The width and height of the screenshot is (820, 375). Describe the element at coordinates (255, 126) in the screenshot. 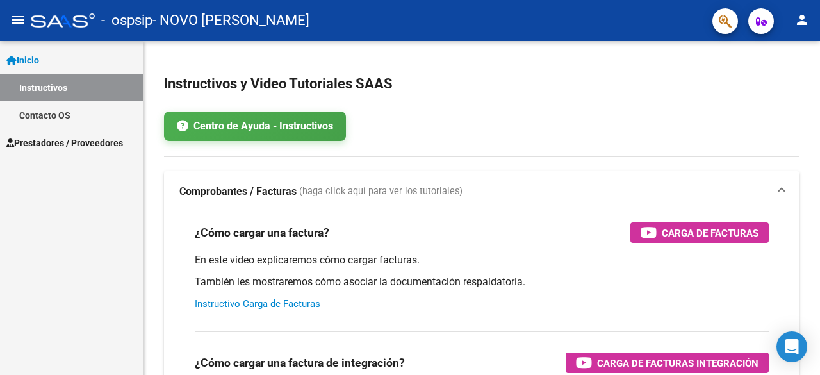

I see `a: Centro de Ayuda - Instructivos` at that location.